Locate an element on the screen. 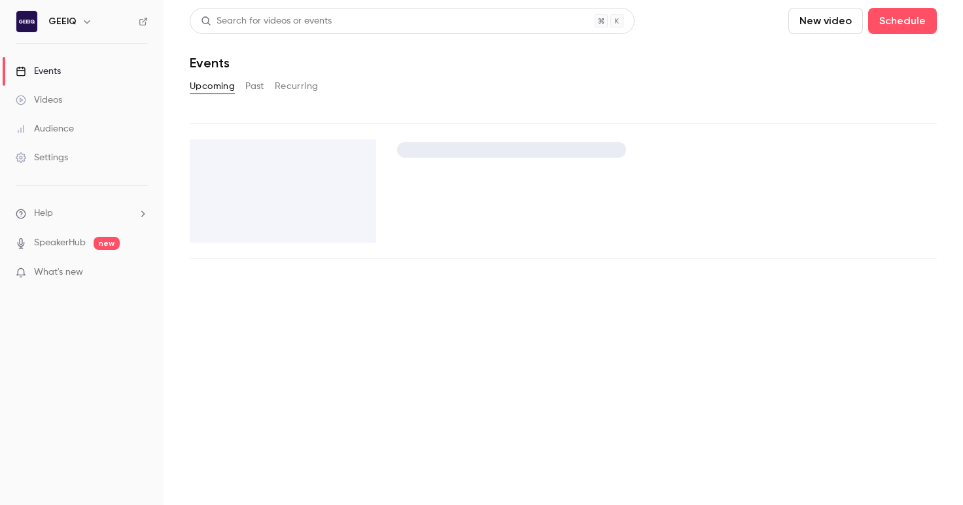  div: Videos is located at coordinates (39, 100).